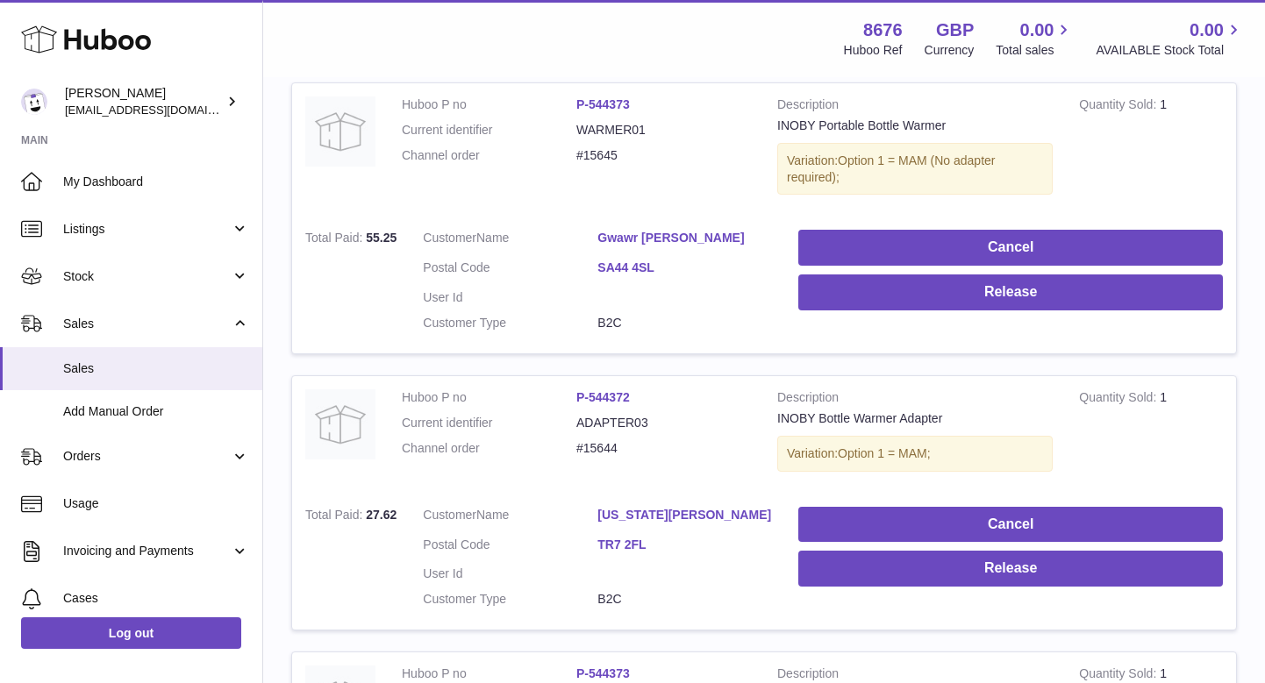 The height and width of the screenshot is (683, 1265). I want to click on dd: ADAPTER03, so click(663, 423).